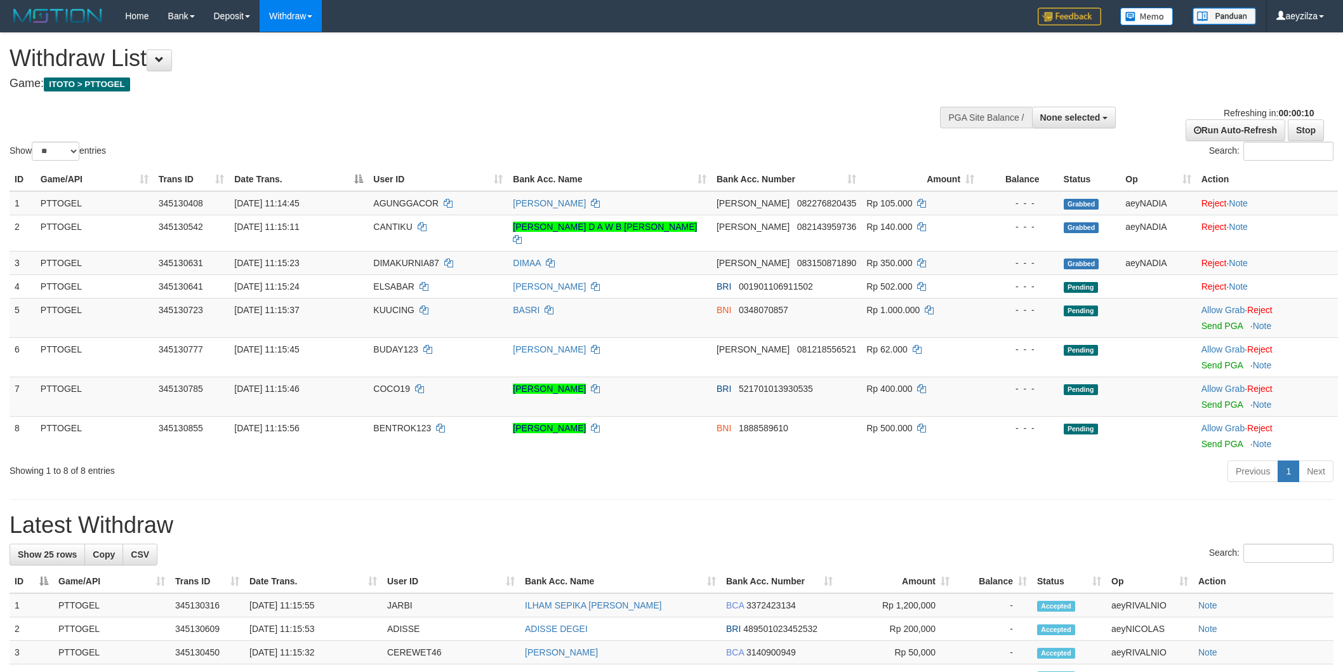 The width and height of the screenshot is (1343, 672). I want to click on a: Show 25 rows, so click(47, 554).